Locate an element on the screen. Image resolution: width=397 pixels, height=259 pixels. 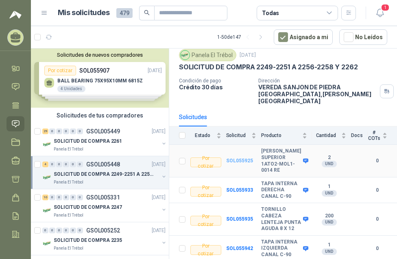
p: GSOL005331 is located at coordinates (103, 197).